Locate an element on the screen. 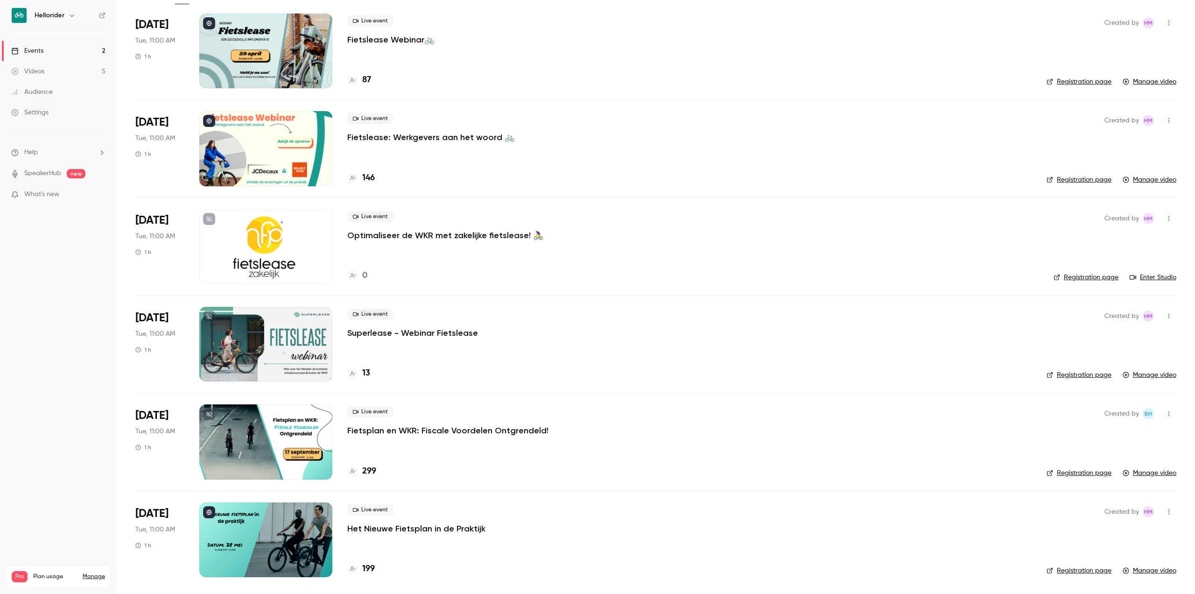 Image resolution: width=1195 pixels, height=594 pixels. a: 13 is located at coordinates (358, 373).